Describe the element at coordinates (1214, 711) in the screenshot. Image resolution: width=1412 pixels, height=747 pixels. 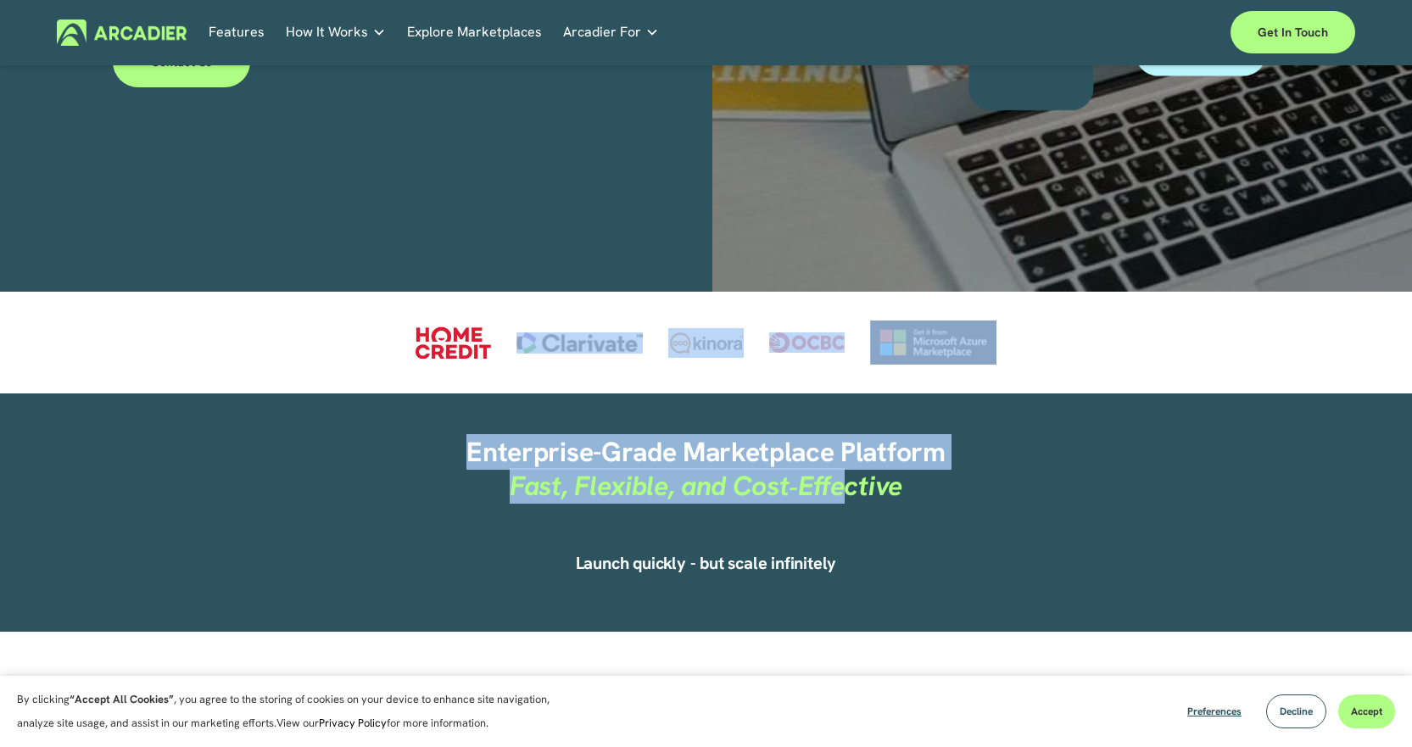
I see `button: Preferences` at that location.